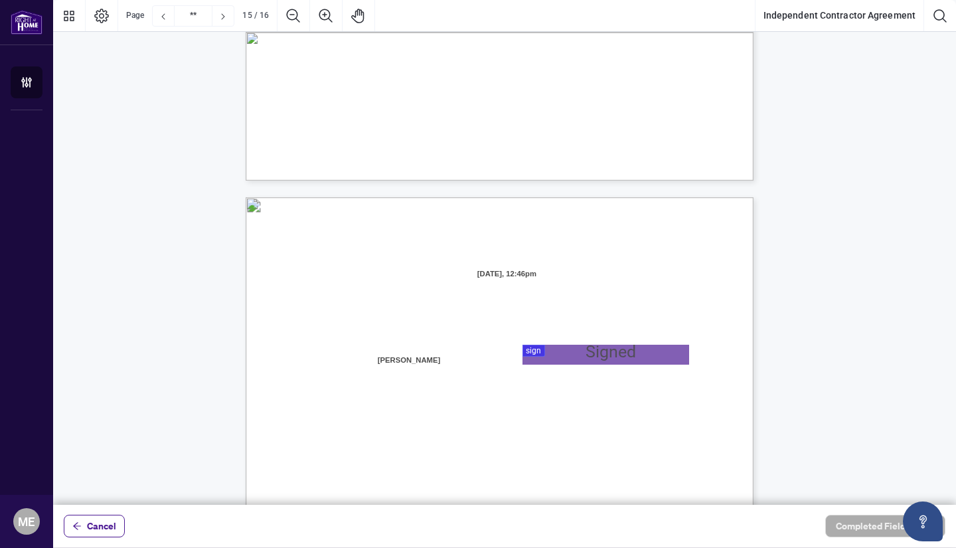 This screenshot has width=956, height=548. I want to click on button: Completed Fields 0 of 1, so click(885, 526).